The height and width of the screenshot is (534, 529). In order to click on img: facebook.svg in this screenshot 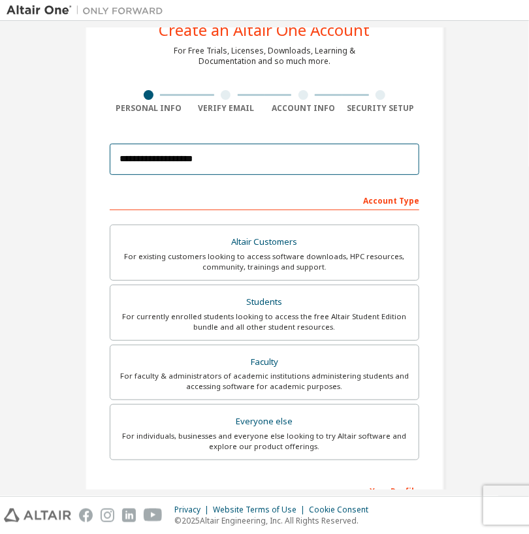, I will do `click(86, 515)`.